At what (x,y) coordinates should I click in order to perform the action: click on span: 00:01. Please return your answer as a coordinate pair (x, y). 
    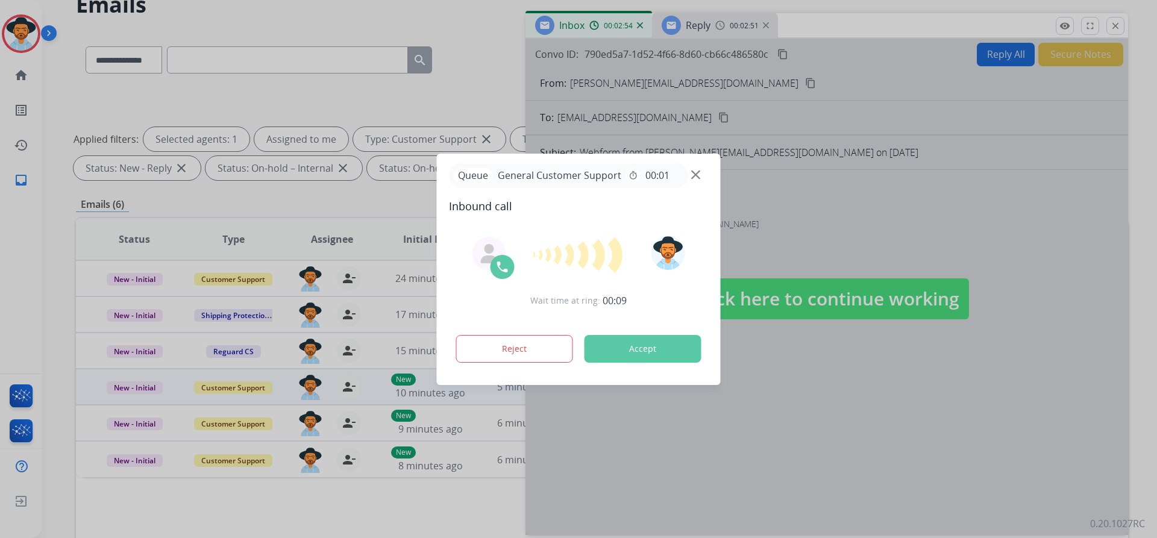
    Looking at the image, I should click on (657, 175).